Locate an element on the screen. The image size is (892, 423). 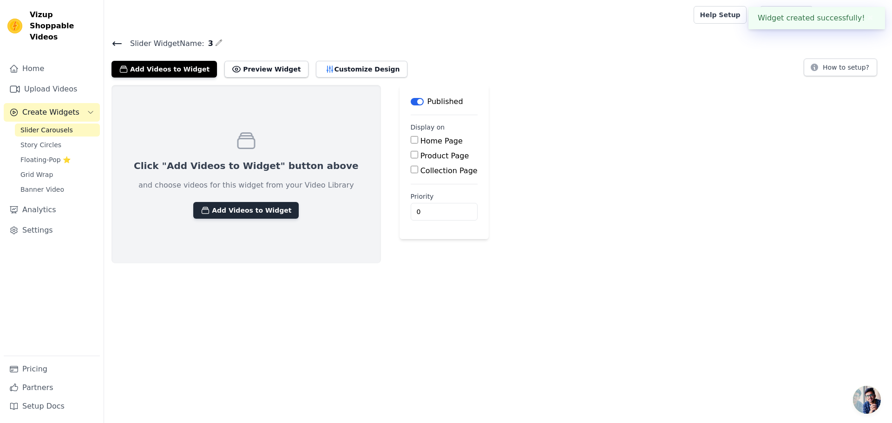
a: Book Demo is located at coordinates (786, 15).